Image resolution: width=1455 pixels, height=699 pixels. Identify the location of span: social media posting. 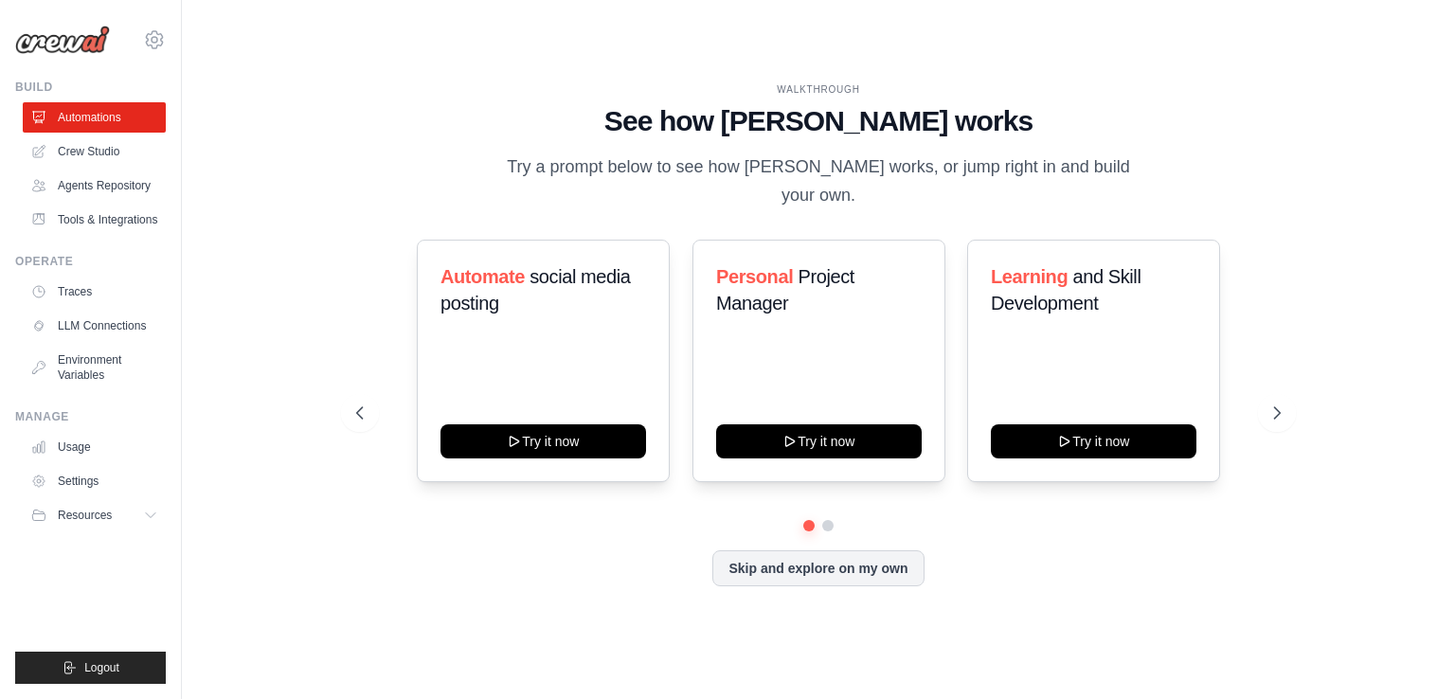
(535, 290).